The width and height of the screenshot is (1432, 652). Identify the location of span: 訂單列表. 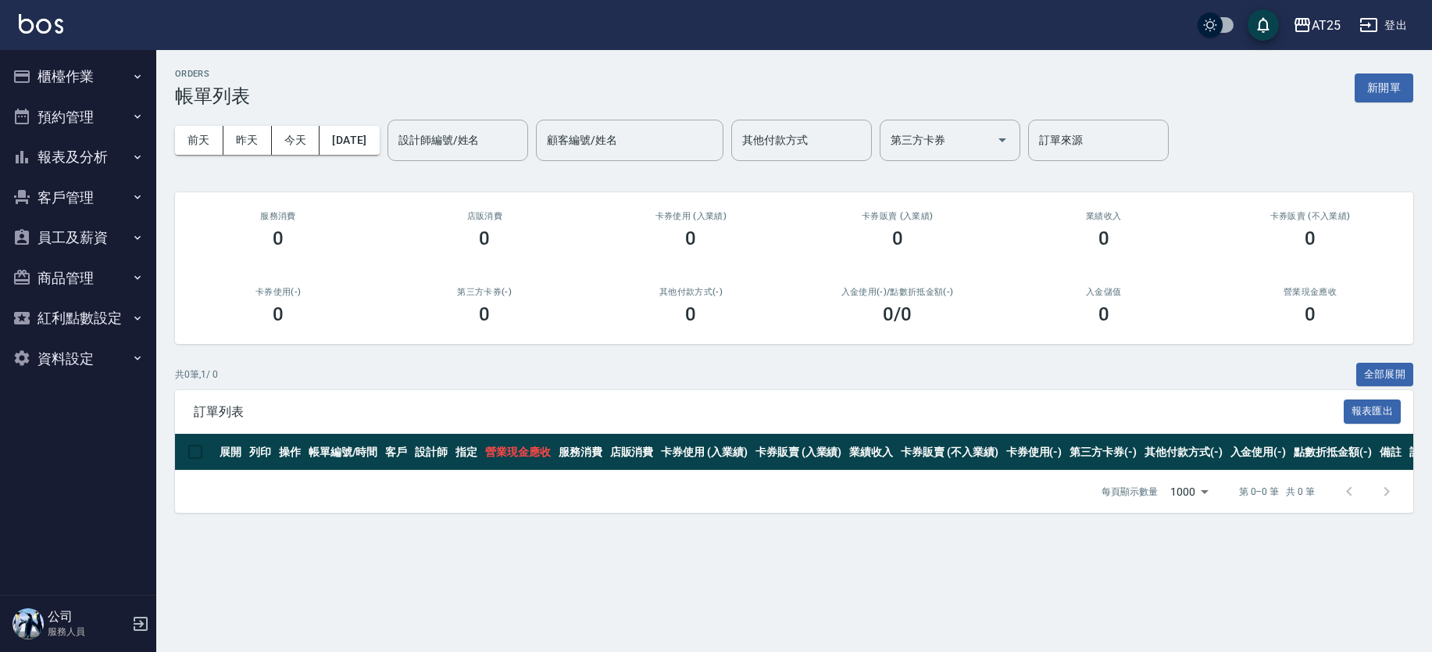
(769, 412).